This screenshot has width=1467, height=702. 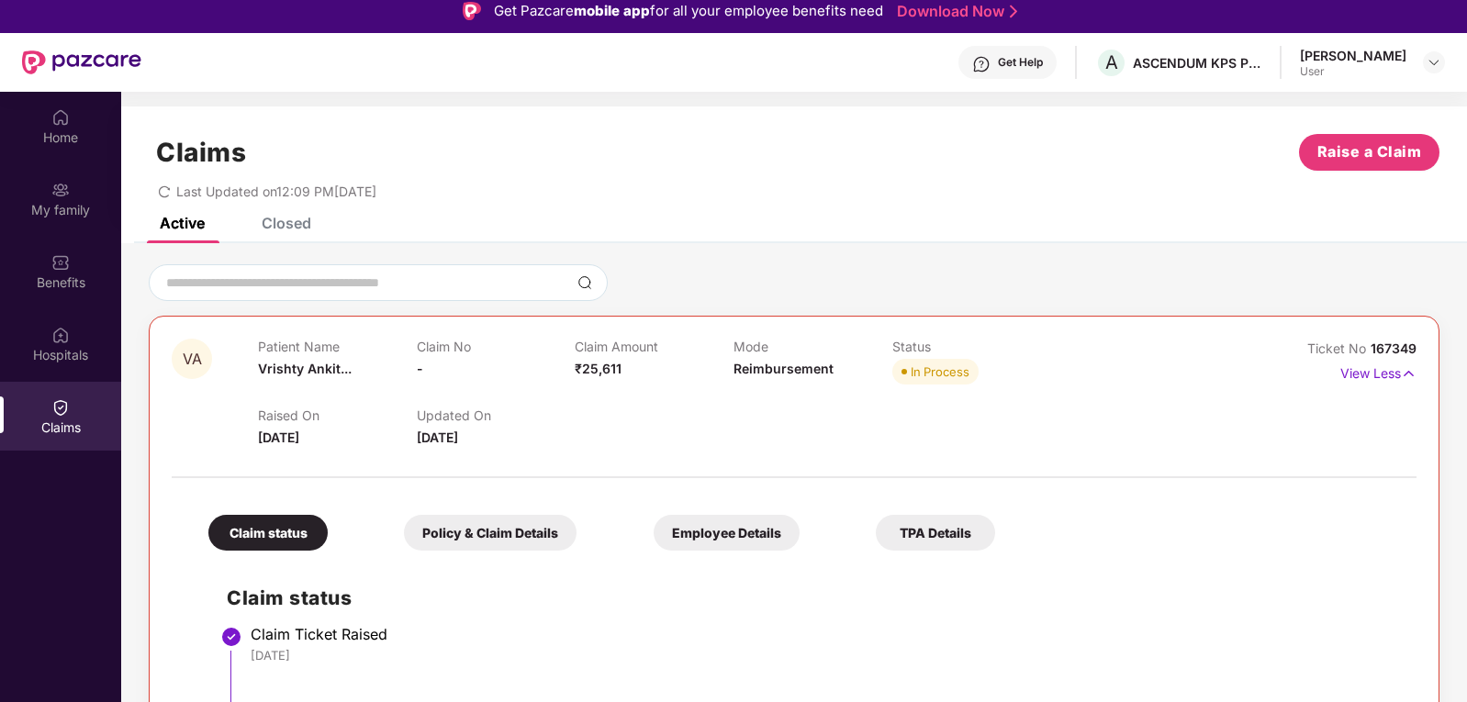 I want to click on div: Claim status, so click(x=268, y=533).